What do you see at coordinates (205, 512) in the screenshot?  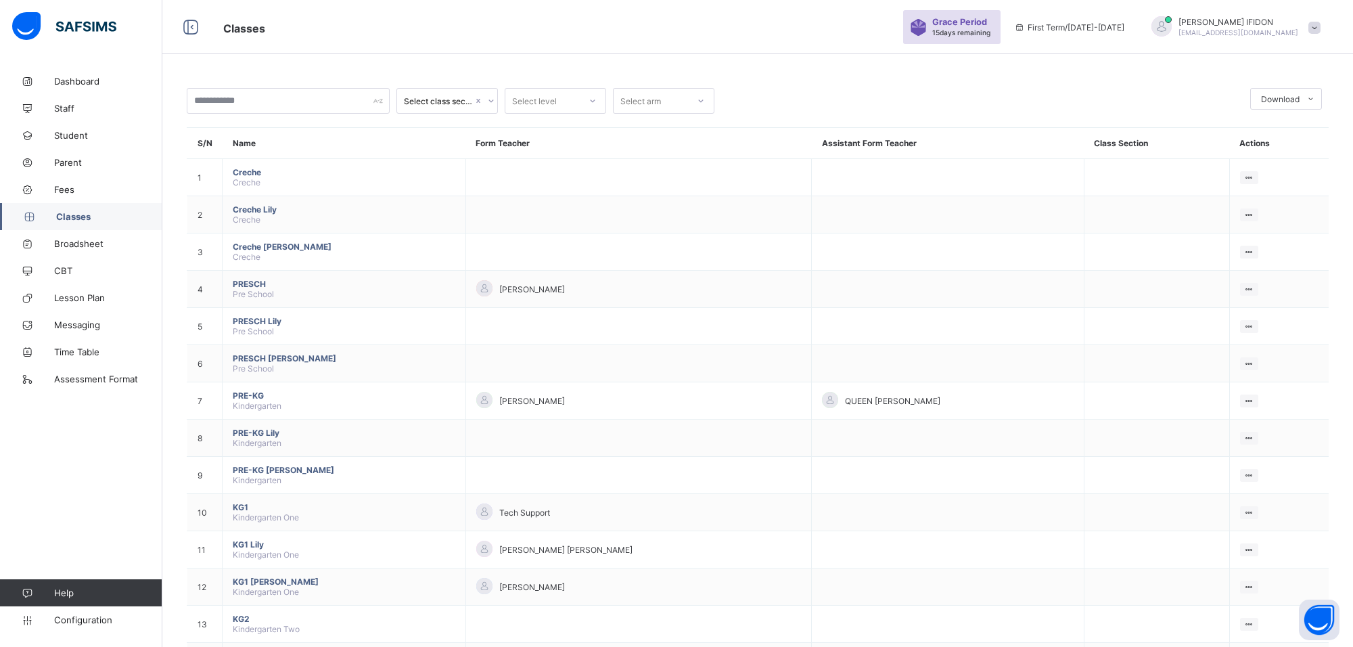 I see `td: 10` at bounding box center [205, 512].